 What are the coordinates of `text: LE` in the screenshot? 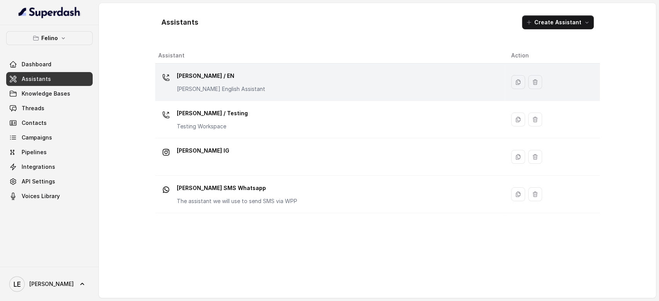 It's located at (17, 284).